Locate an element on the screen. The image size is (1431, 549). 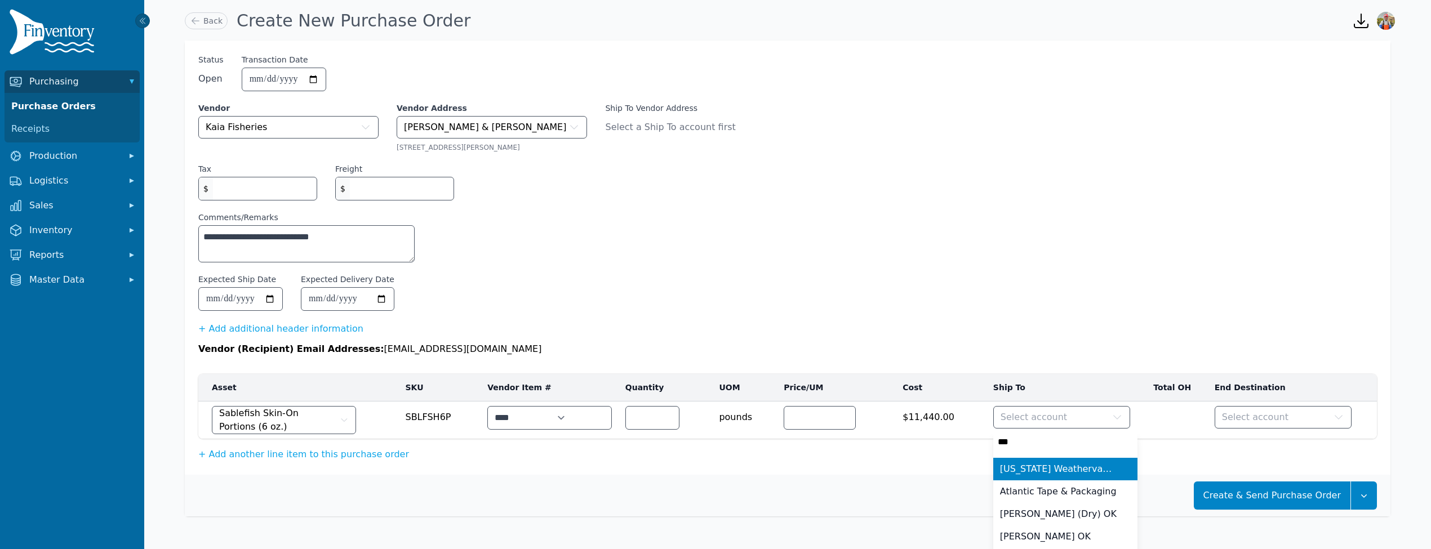
span: Production is located at coordinates (74, 156).